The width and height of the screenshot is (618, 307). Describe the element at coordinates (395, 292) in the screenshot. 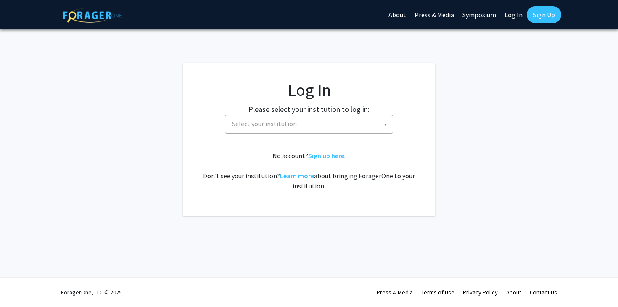

I see `a: Press & Media` at that location.